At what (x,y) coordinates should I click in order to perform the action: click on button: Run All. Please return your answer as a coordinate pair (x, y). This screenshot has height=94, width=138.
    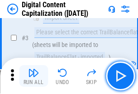
    Looking at the image, I should click on (34, 76).